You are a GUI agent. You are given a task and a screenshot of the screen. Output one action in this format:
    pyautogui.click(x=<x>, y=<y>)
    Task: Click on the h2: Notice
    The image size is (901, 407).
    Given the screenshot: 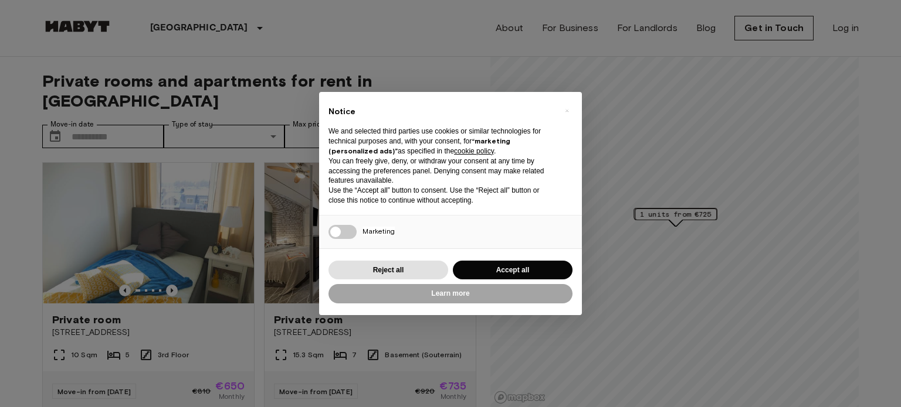 What is the action you would take?
    pyautogui.click(x=441, y=112)
    